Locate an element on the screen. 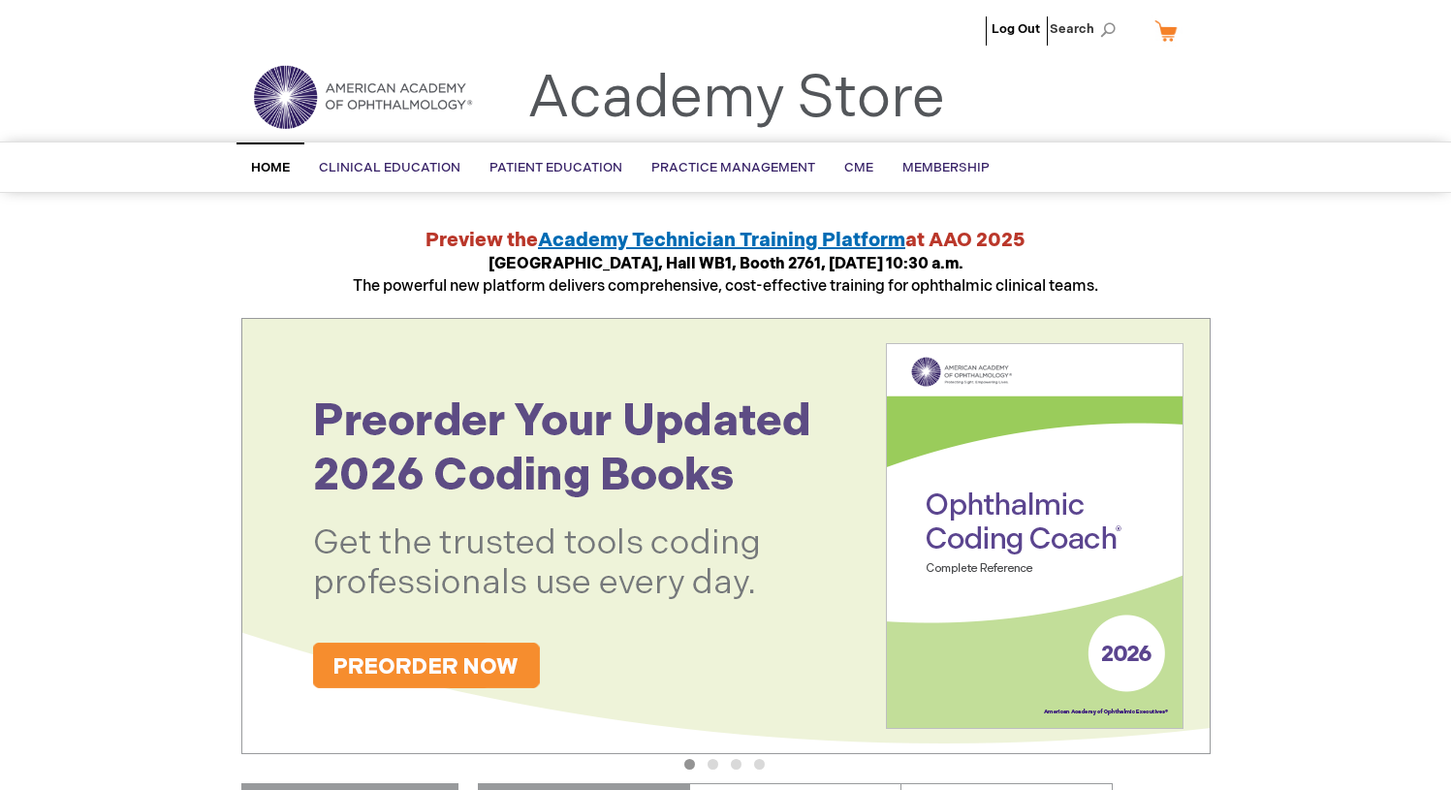 The width and height of the screenshot is (1451, 790). button: 4 of 4 is located at coordinates (759, 764).